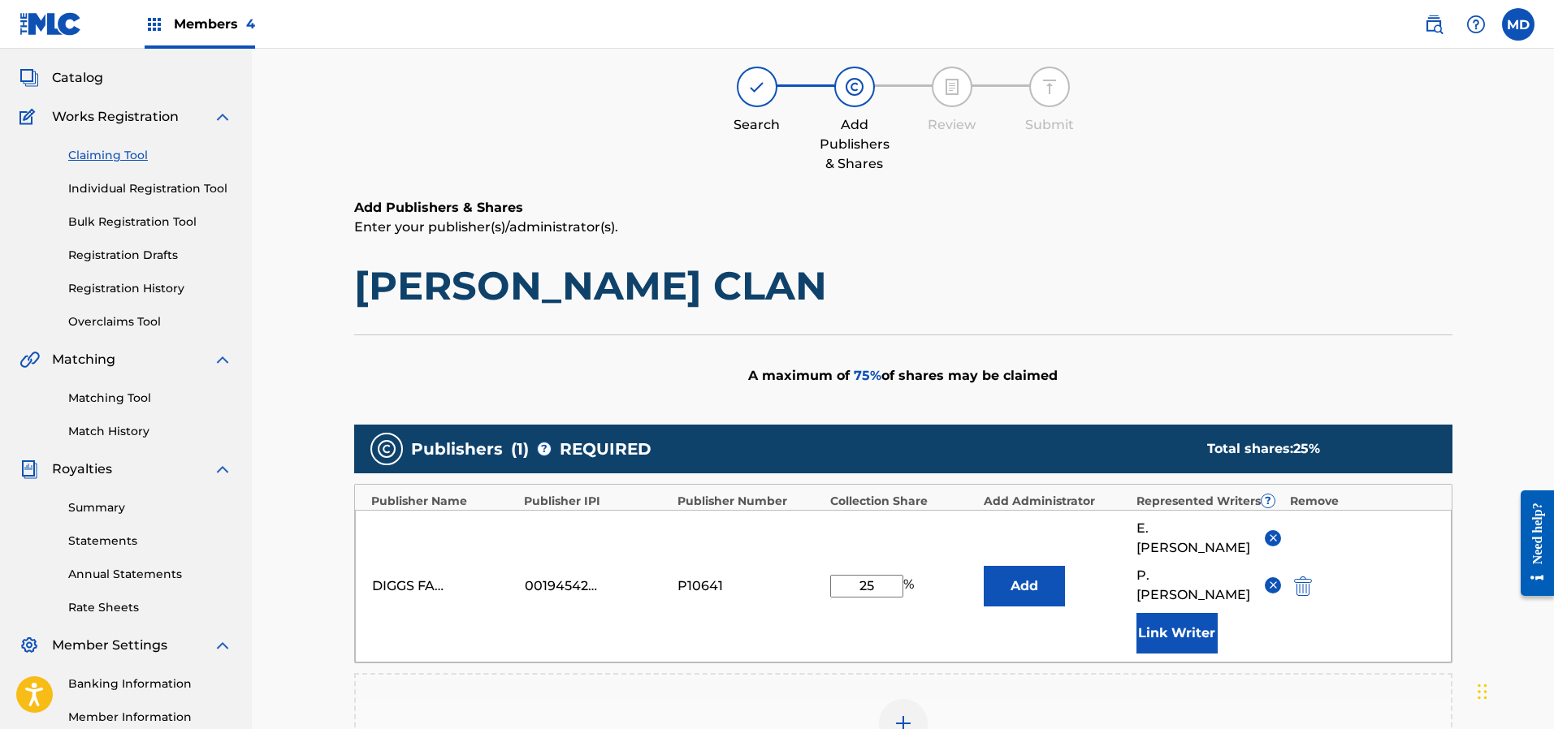  What do you see at coordinates (757, 87) in the screenshot?
I see `img: step indicator icon for Search` at bounding box center [757, 87].